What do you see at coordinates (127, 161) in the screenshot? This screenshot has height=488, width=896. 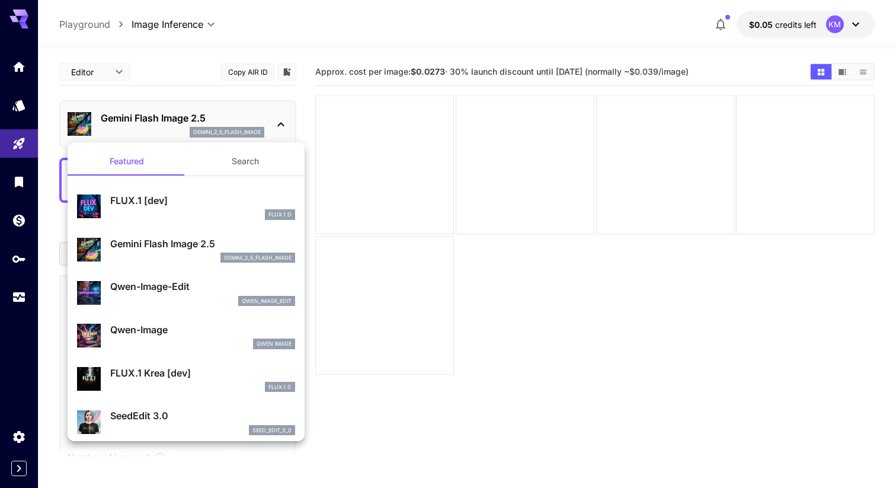 I see `button: Featured` at bounding box center [127, 161].